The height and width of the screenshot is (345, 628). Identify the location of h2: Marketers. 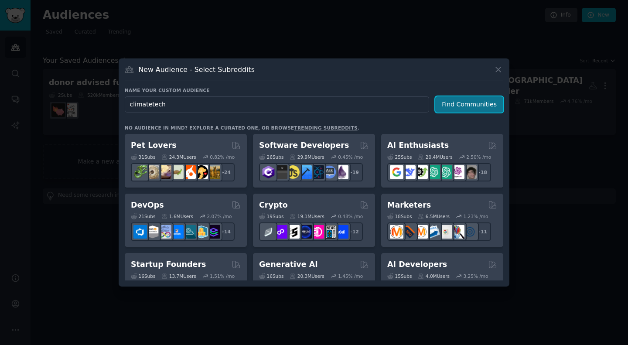
(409, 205).